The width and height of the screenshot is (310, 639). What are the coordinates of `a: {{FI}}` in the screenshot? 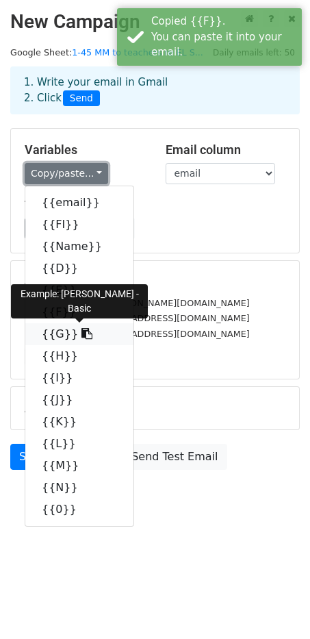 It's located at (79, 225).